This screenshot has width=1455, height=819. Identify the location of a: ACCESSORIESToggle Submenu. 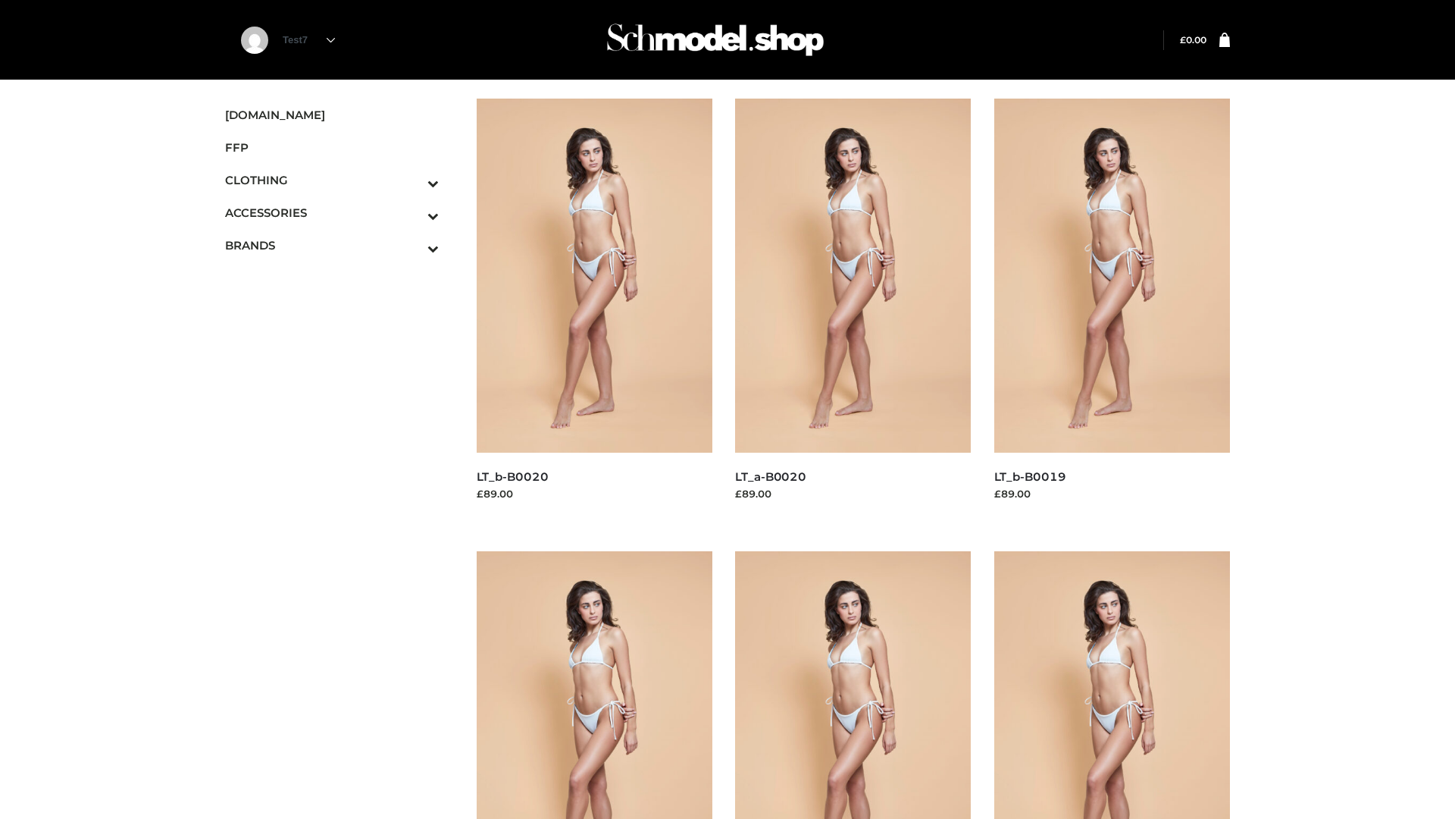
(332, 212).